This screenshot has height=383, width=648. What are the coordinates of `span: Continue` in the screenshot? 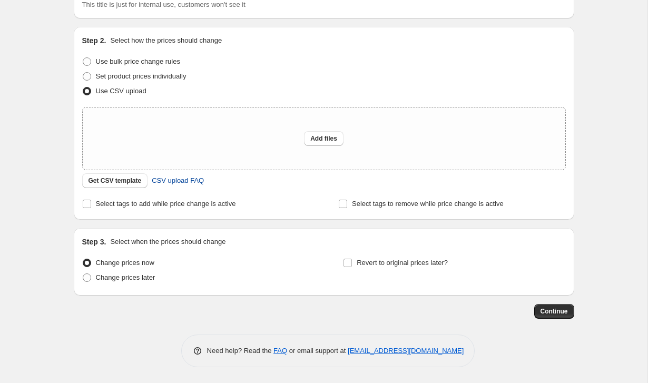 It's located at (554, 311).